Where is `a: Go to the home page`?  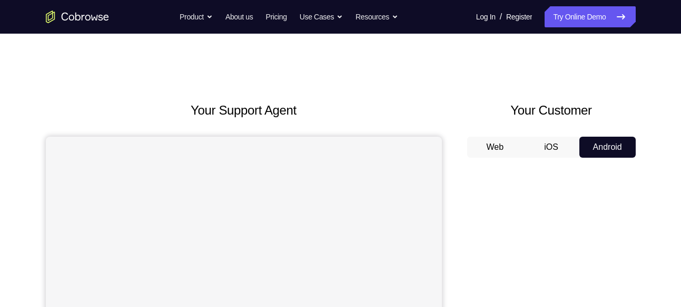 a: Go to the home page is located at coordinates (77, 17).